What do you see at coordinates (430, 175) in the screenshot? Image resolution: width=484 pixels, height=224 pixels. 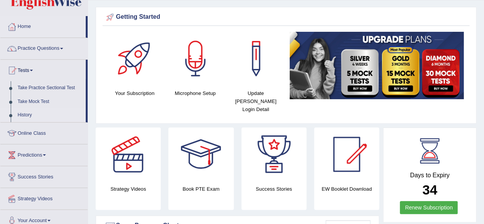 I see `h4: Days to Expiry` at bounding box center [430, 175].